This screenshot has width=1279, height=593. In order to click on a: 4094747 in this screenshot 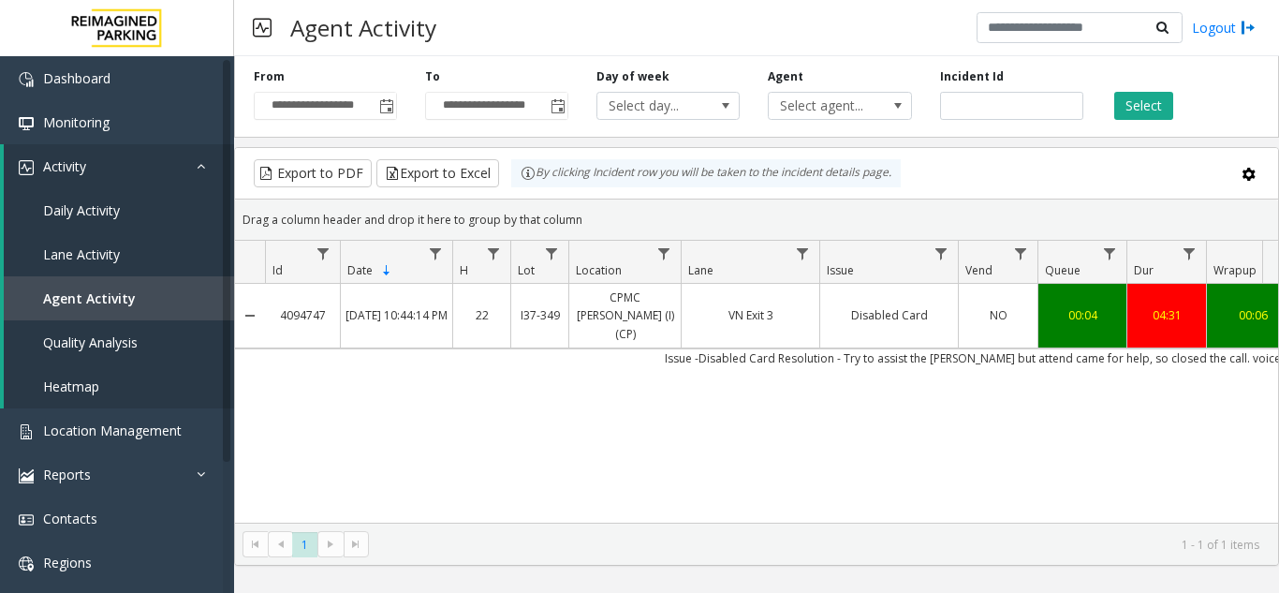, I will do `click(302, 315)`.